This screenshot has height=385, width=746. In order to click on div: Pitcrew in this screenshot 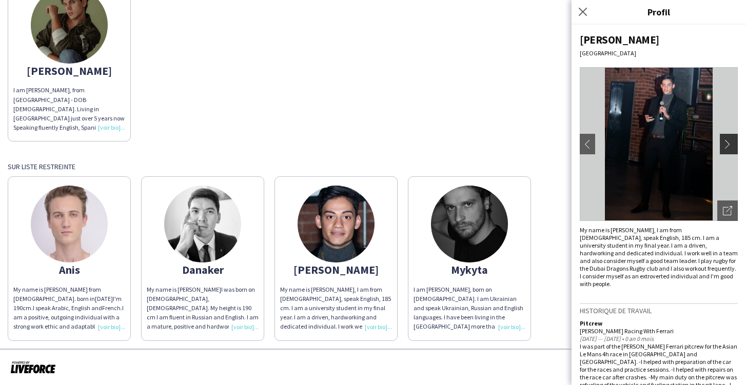, I will do `click(659, 323)`.